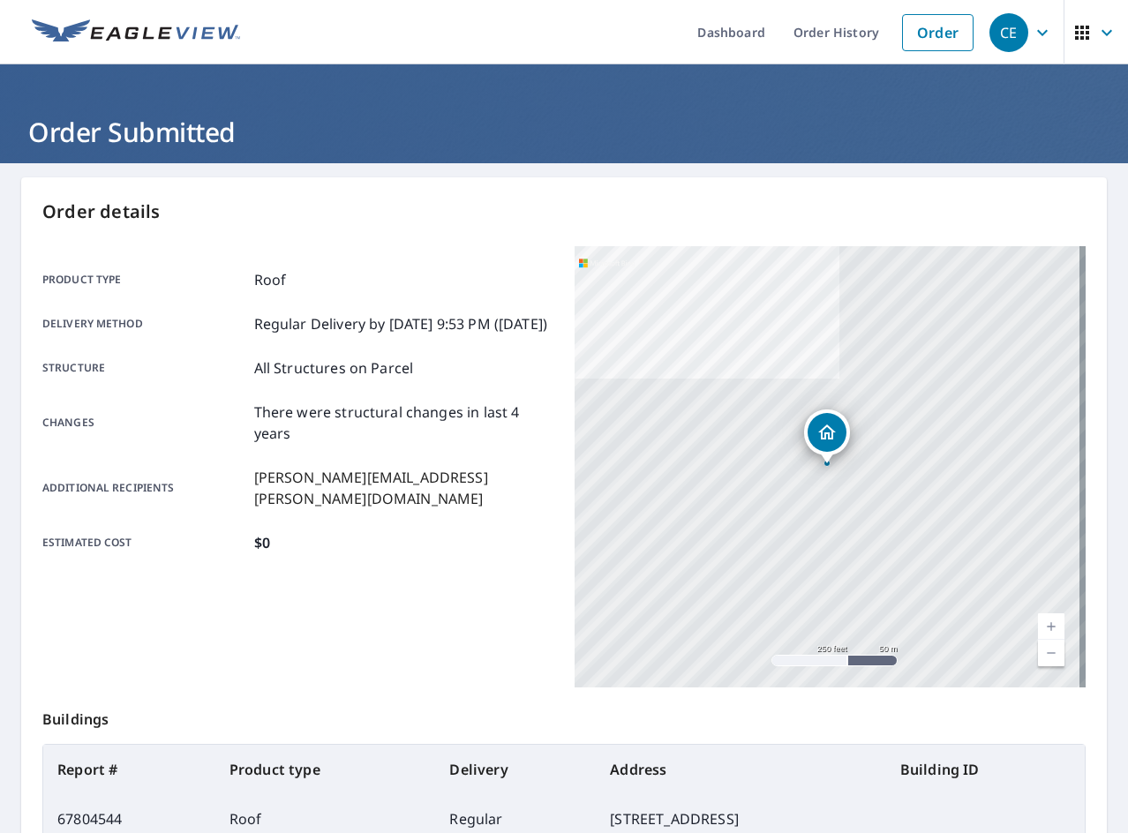 The width and height of the screenshot is (1128, 833). I want to click on p: Order details, so click(564, 212).